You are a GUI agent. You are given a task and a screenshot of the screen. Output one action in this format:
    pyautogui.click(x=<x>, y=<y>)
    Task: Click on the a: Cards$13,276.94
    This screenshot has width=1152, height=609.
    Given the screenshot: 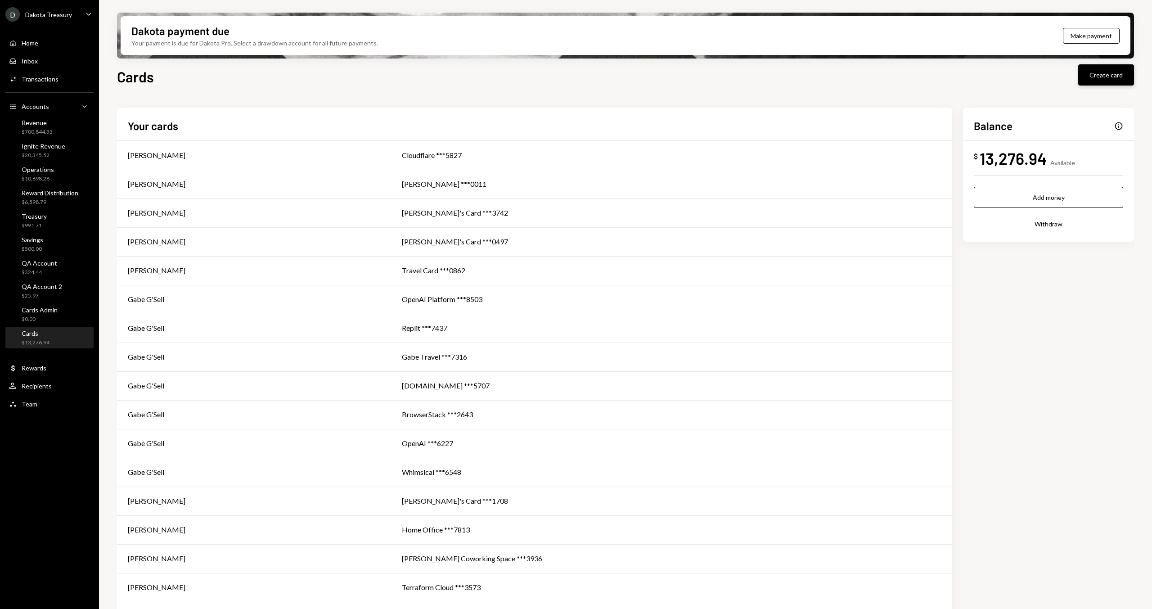 What is the action you would take?
    pyautogui.click(x=50, y=338)
    